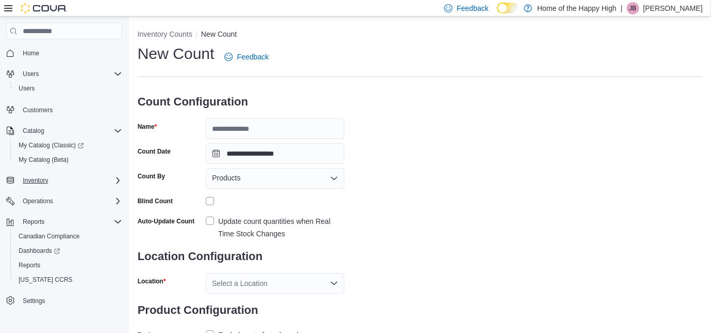 The image size is (711, 333). I want to click on h3: Count Configuration, so click(241, 102).